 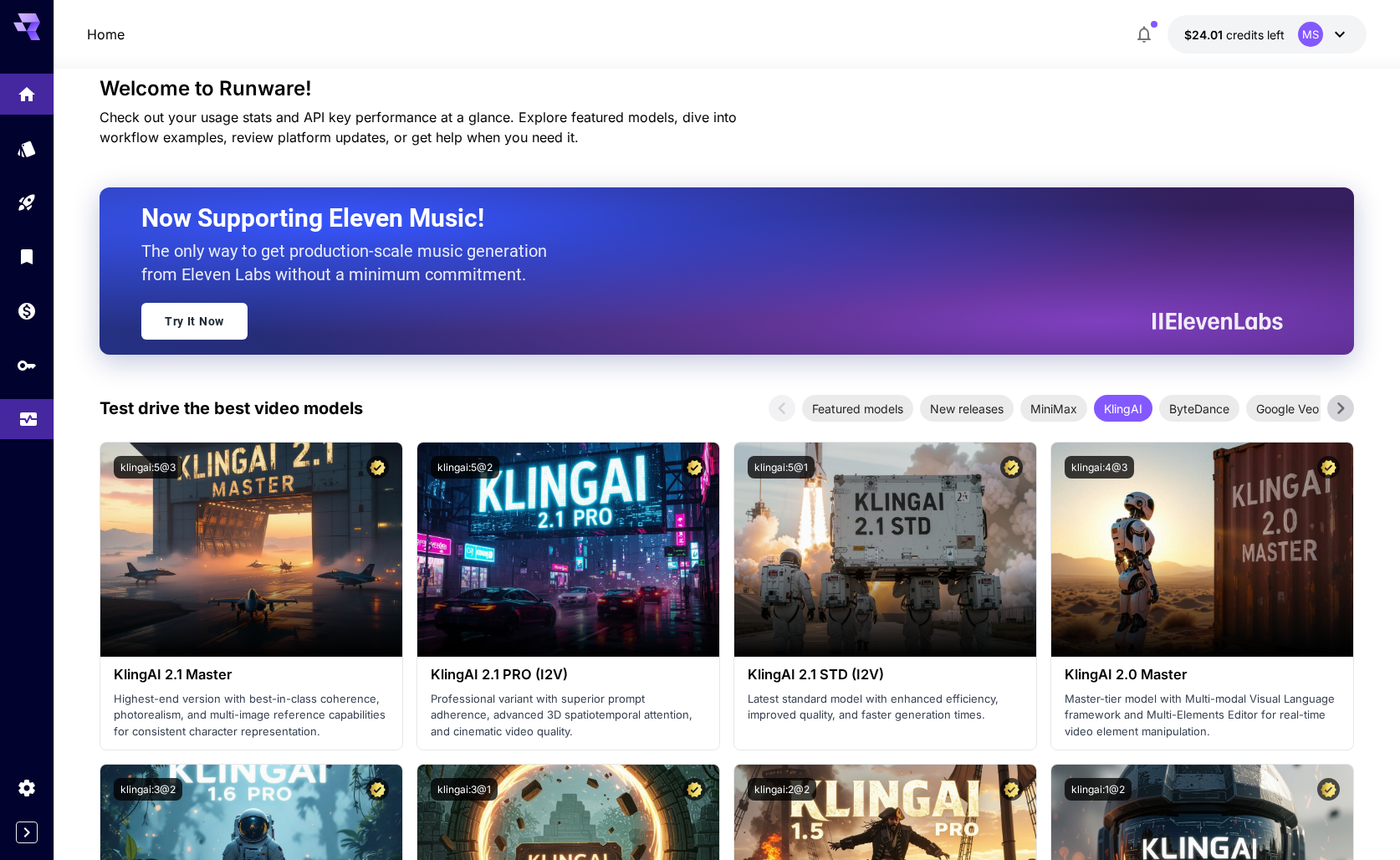 What do you see at coordinates (568, 716) in the screenshot?
I see `p: Professional variant with superior prompt adherence, advanced 3D spatiotemporal attention, and ci...` at bounding box center [568, 716].